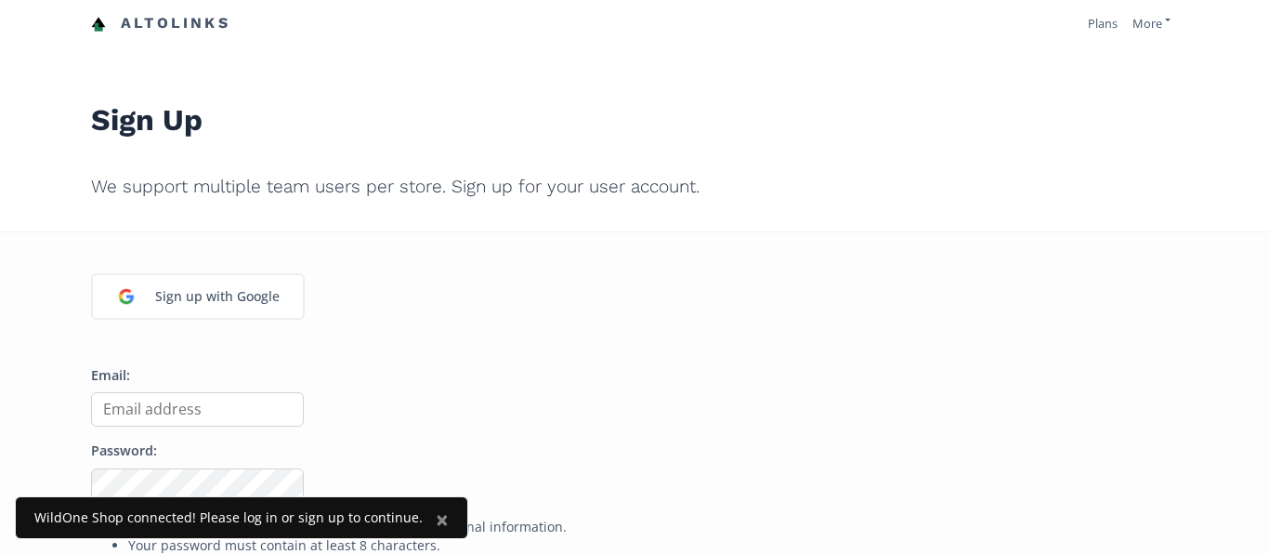  What do you see at coordinates (635, 187) in the screenshot?
I see `h2: We support multiple team users per store. Sign up for your user account.` at bounding box center [635, 187].